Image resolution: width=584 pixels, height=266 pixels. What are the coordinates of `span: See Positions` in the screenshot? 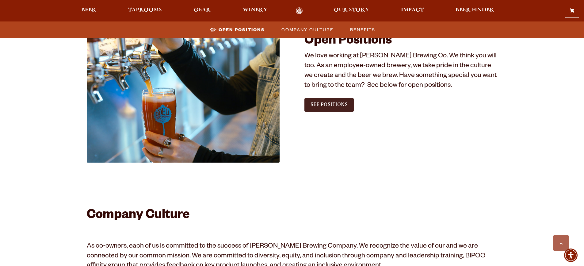 It's located at (329, 105).